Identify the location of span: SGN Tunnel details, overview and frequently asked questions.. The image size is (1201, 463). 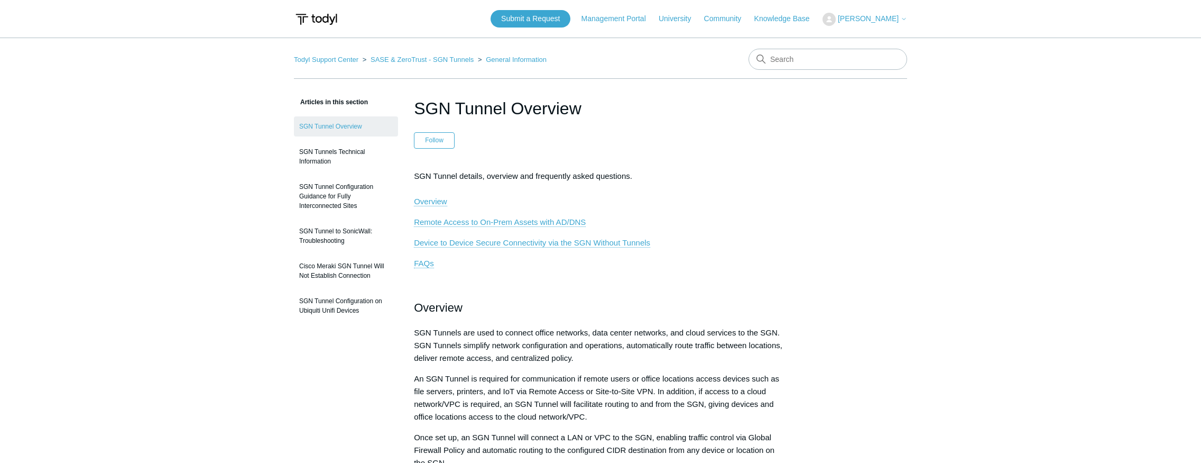
(523, 189).